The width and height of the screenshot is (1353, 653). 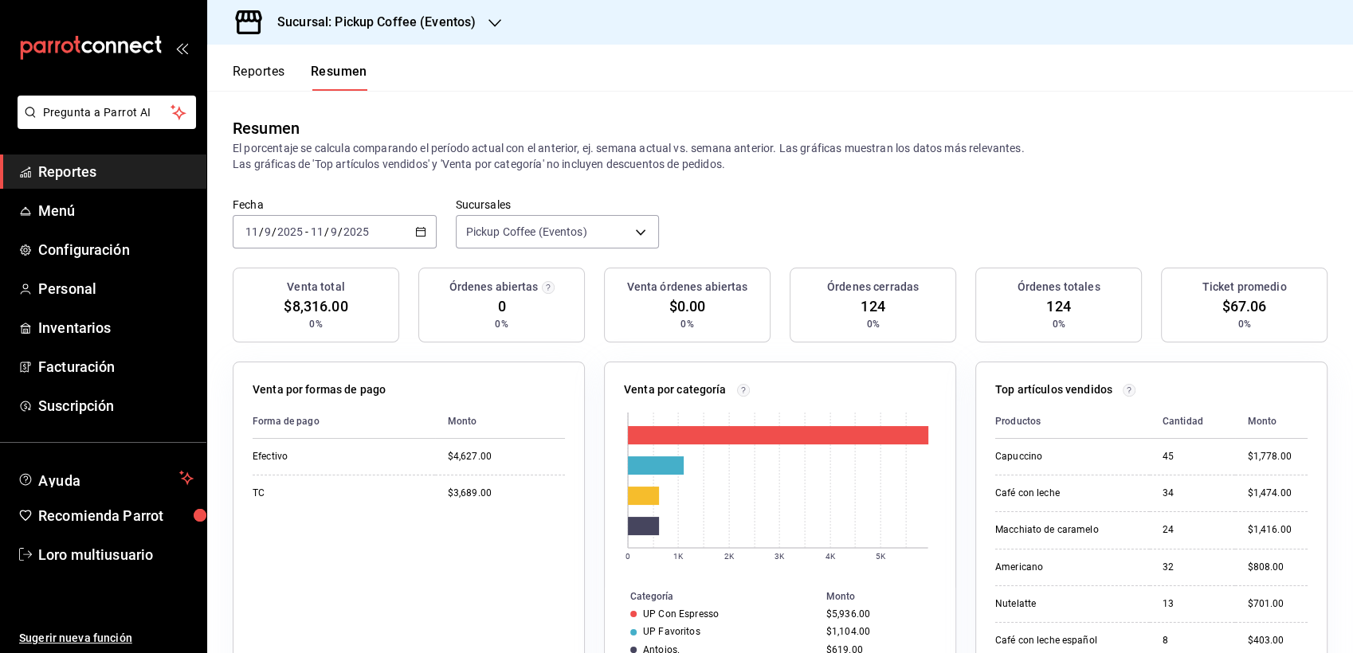 I want to click on font: Configuración, so click(x=84, y=249).